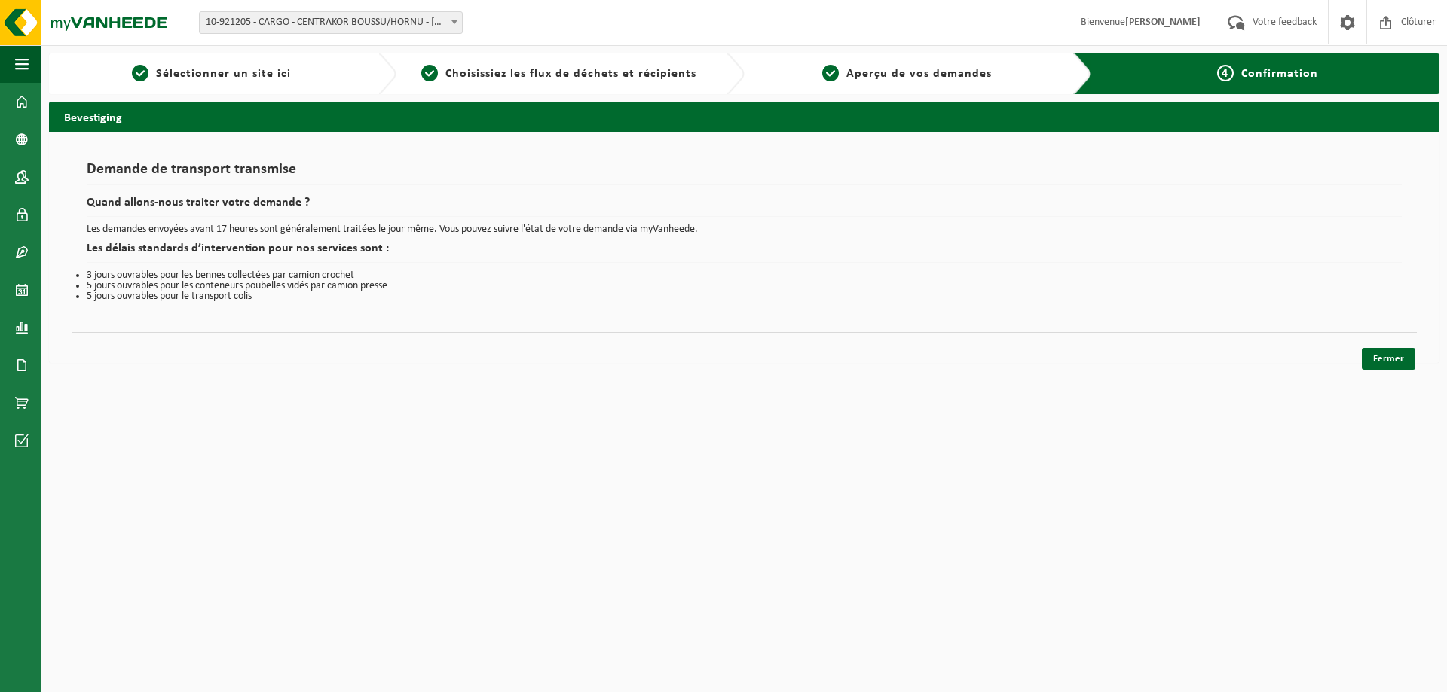  What do you see at coordinates (744, 206) in the screenshot?
I see `h2: Quand allons-nous traiter votre demande ?` at bounding box center [744, 206].